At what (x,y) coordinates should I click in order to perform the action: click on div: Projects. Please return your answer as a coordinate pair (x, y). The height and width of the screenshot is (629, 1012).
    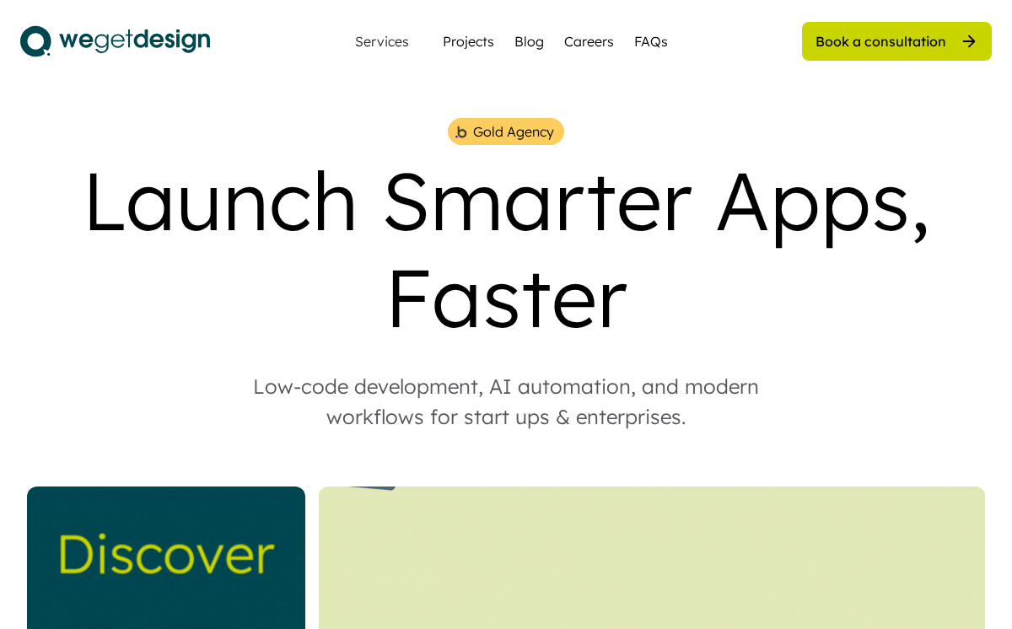
    Looking at the image, I should click on (468, 41).